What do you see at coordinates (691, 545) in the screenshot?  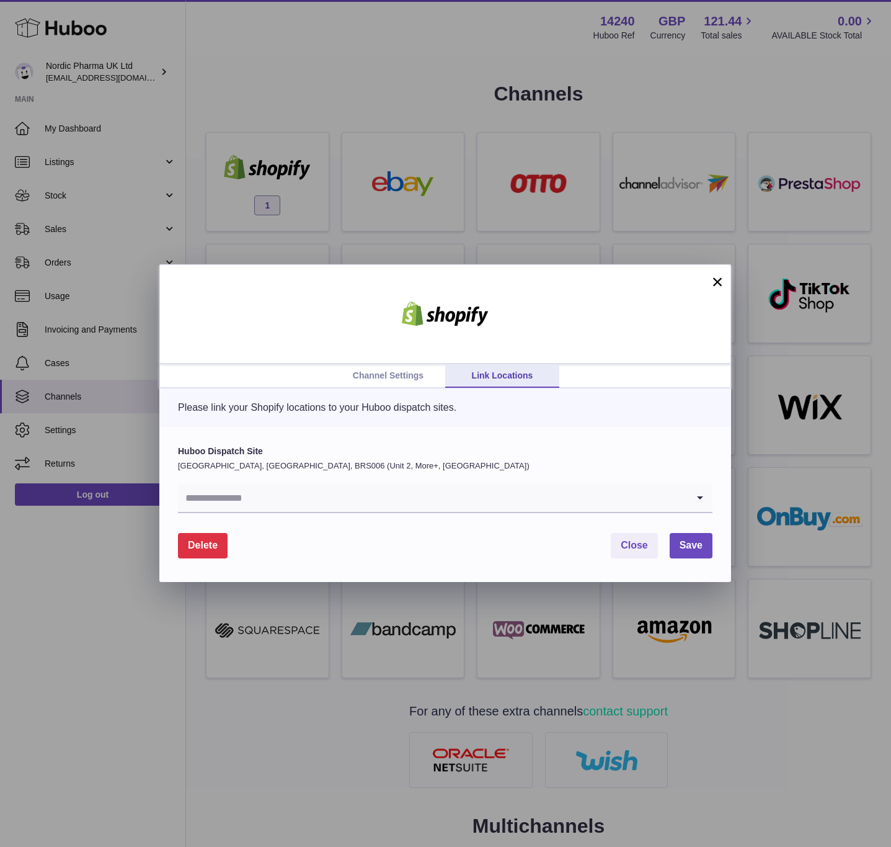 I see `button: Save` at bounding box center [691, 545].